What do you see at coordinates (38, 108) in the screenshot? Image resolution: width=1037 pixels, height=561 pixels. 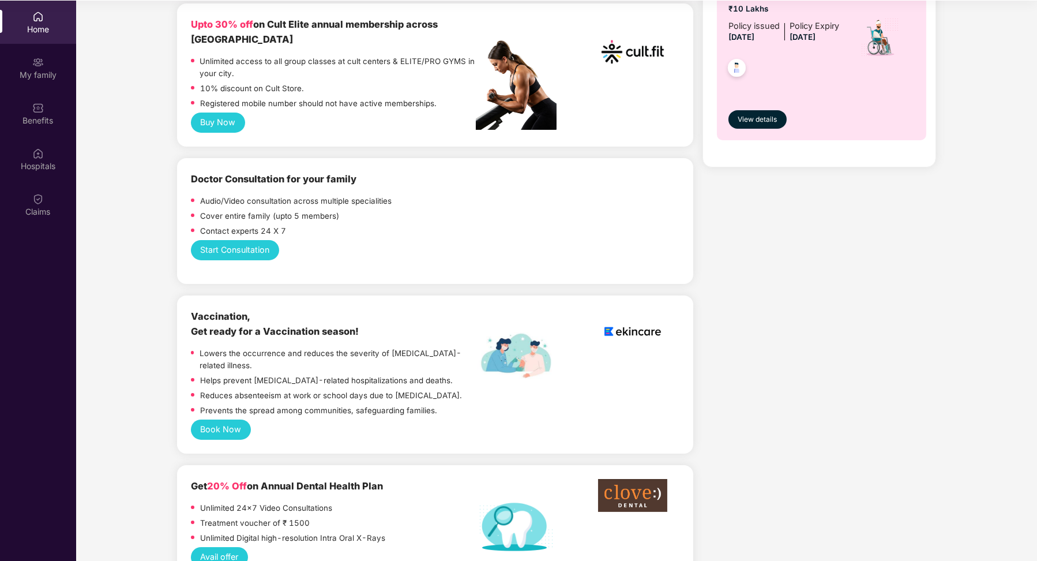 I see `img: svg+xml;base64,PHN2ZyBpZD0iQmVuZWZpdHMiIHhtbG5zPSJodHRwOi8vd3d3LnczLm9yZy8yMDAwL3N2ZyIgd2lkdGg9Ij...` at bounding box center [38, 108].